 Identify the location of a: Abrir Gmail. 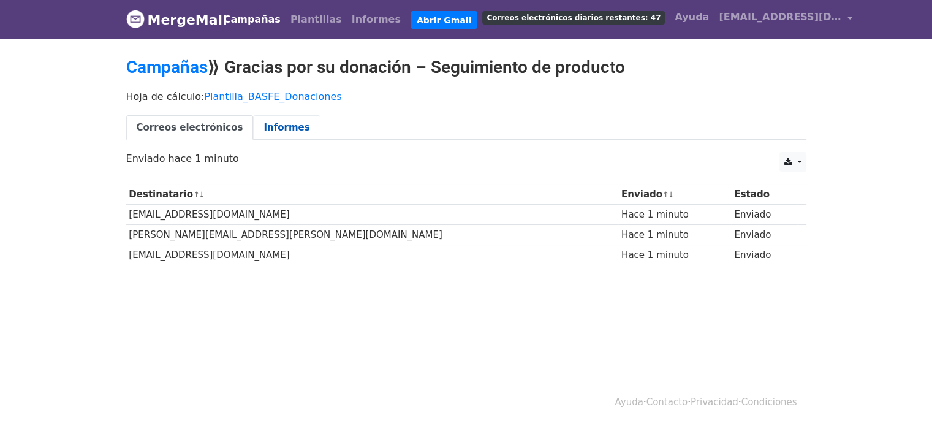
(443, 20).